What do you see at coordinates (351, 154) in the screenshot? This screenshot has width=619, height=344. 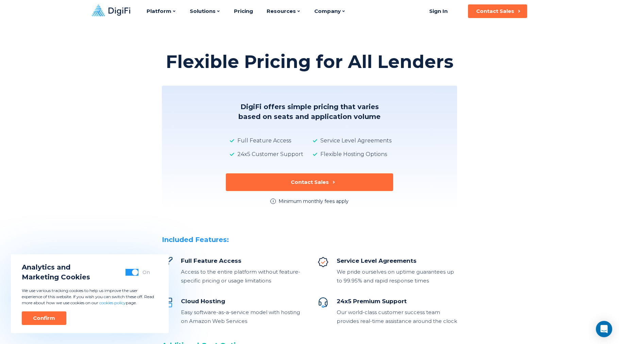 I see `div: Flexible Hosting Options` at bounding box center [351, 154].